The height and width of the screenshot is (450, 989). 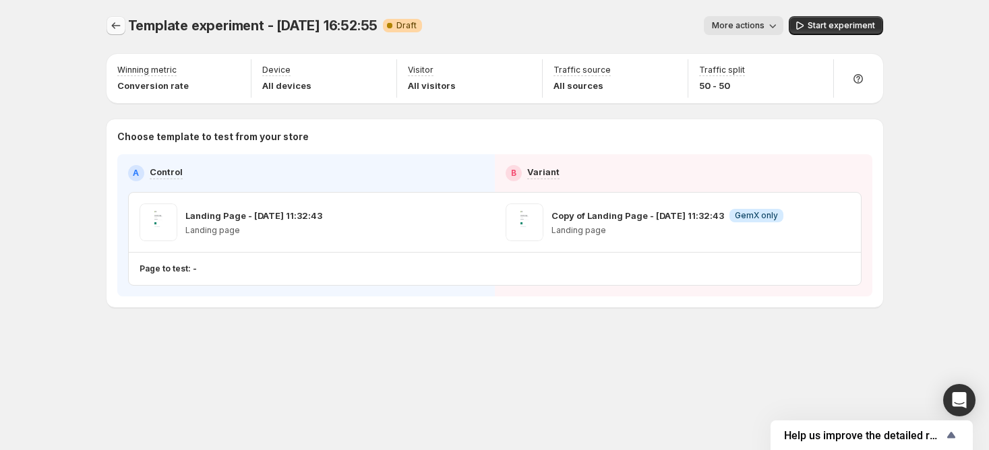 I want to click on p: 50 - 50, so click(x=722, y=86).